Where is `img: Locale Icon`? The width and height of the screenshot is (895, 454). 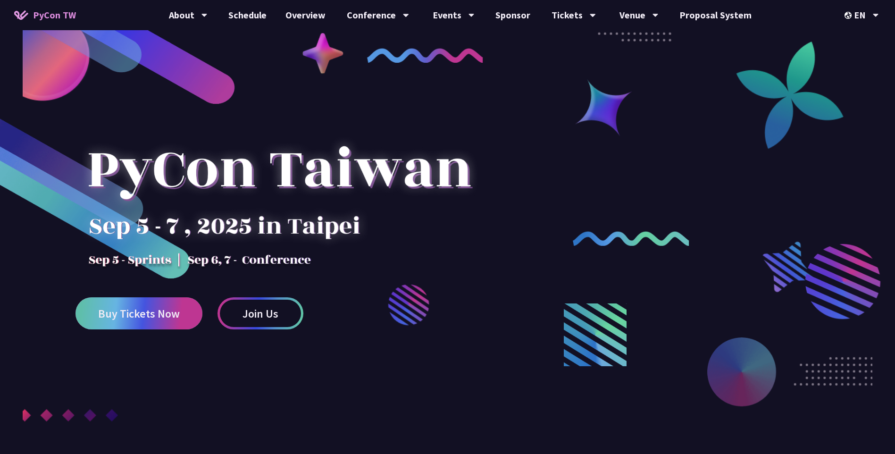 img: Locale Icon is located at coordinates (849, 15).